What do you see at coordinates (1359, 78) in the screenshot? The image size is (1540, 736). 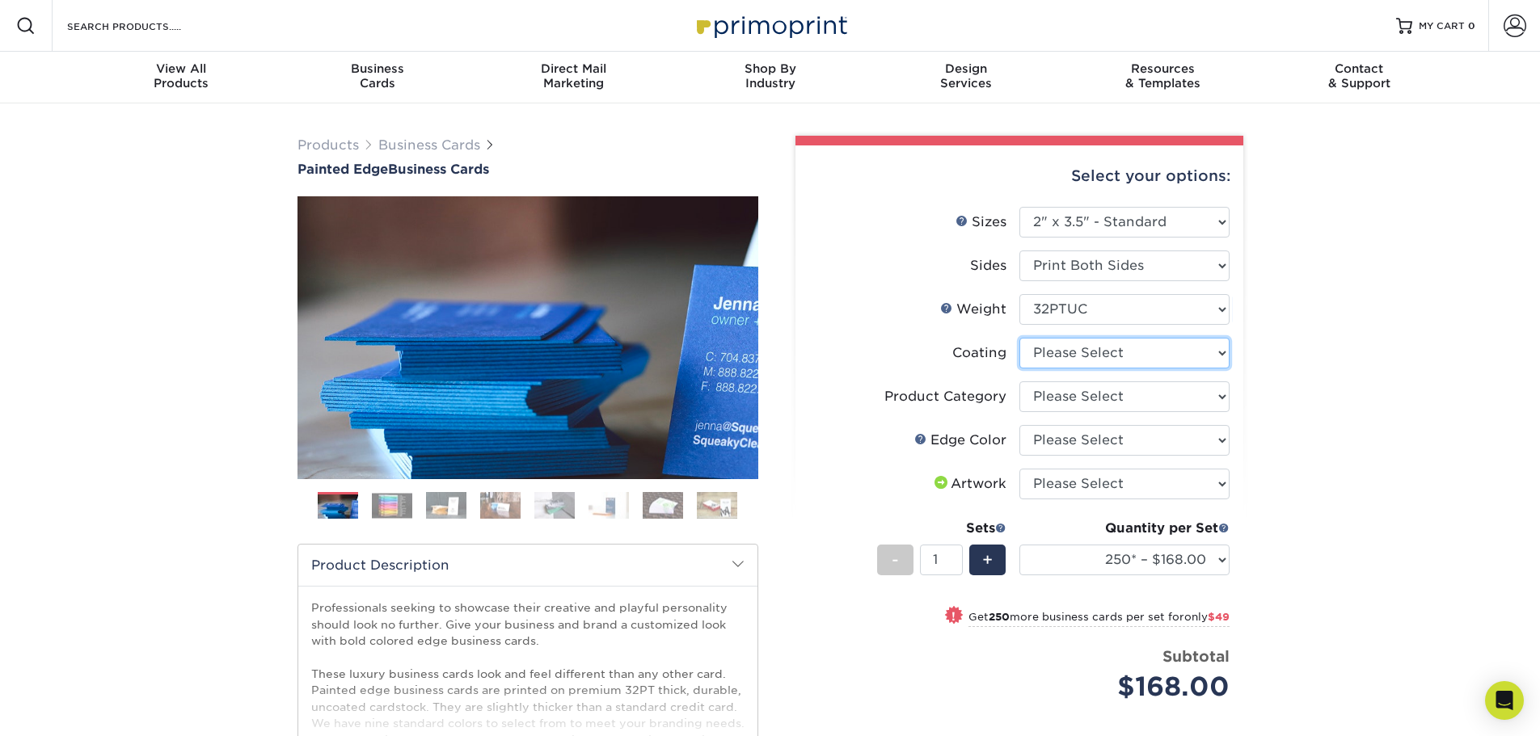 I see `a: Contact& Support` at bounding box center [1359, 78].